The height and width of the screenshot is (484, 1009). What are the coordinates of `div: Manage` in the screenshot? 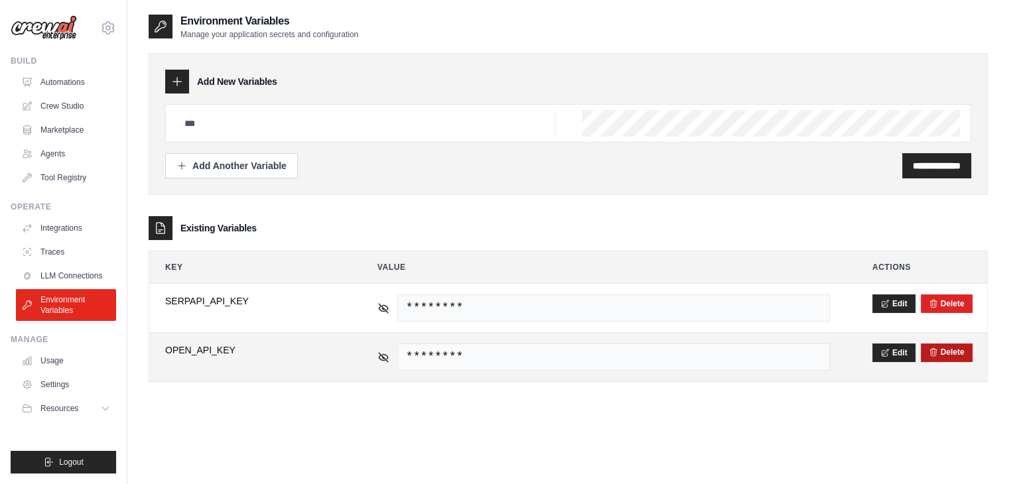 It's located at (63, 340).